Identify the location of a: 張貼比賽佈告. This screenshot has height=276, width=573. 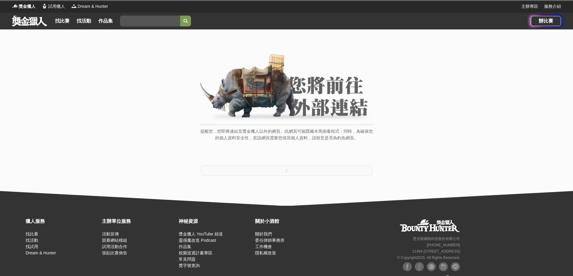
(115, 253).